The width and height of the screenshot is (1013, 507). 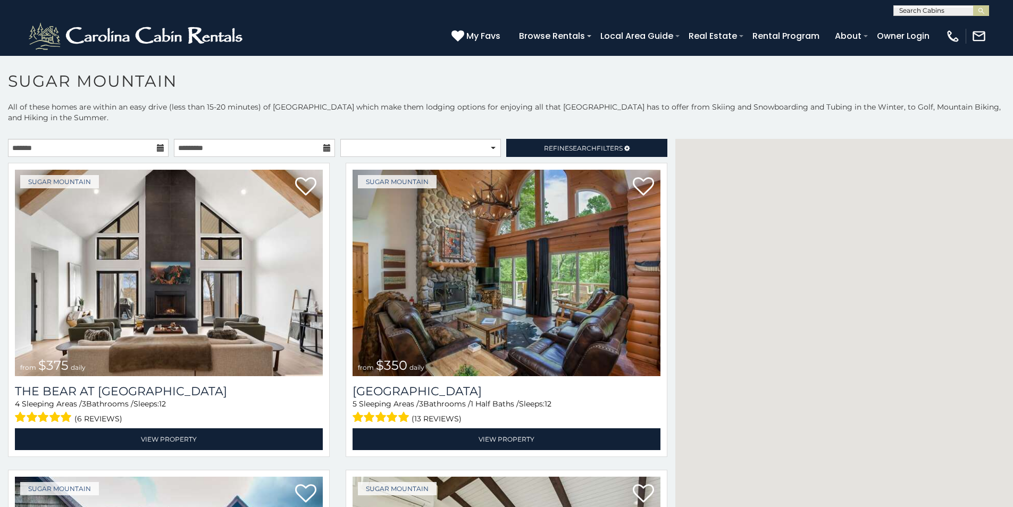 I want to click on h3: Grouse Moor Lodge, so click(x=506, y=391).